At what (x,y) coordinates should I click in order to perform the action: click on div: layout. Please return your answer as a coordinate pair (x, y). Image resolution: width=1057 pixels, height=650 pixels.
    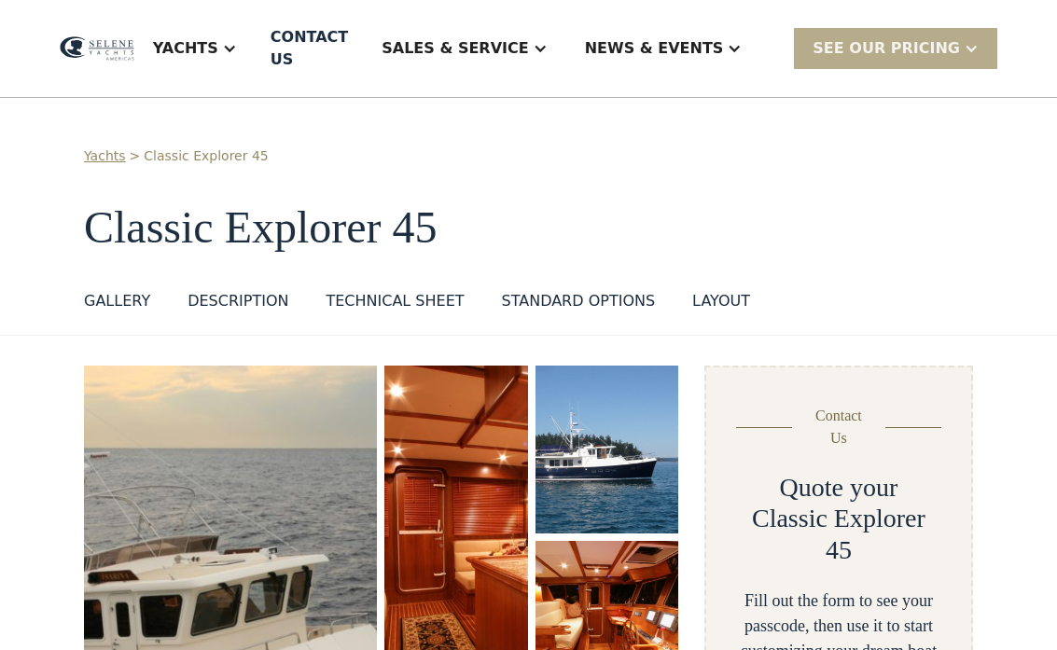
    Looking at the image, I should click on (721, 301).